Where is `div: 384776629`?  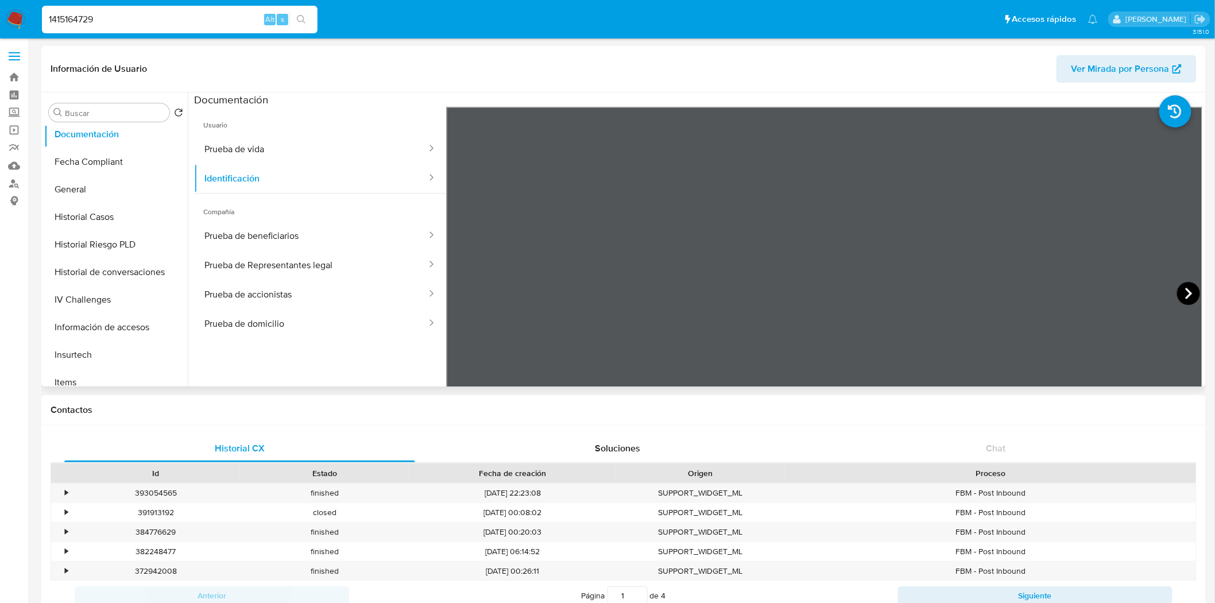 div: 384776629 is located at coordinates (156, 532).